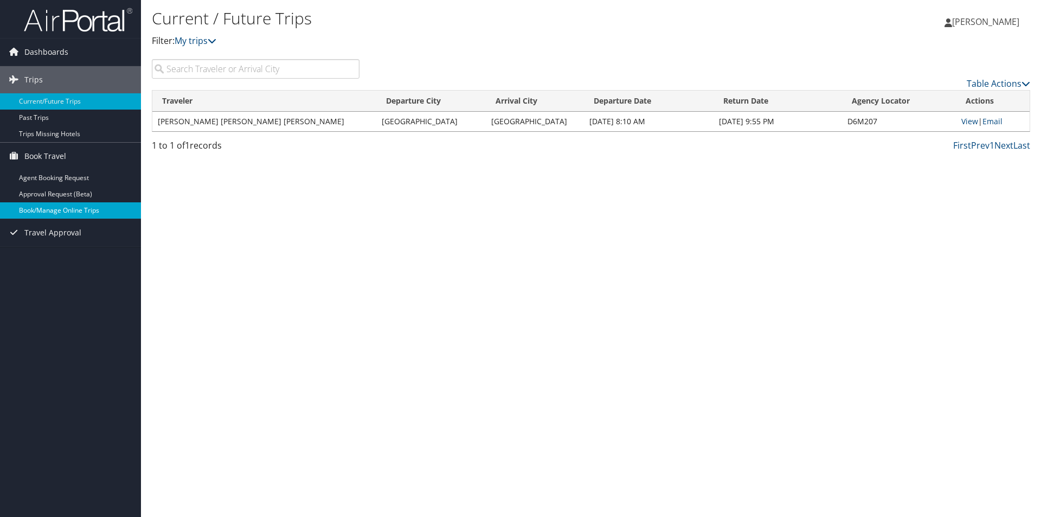  I want to click on img: airportal-logo.png, so click(78, 20).